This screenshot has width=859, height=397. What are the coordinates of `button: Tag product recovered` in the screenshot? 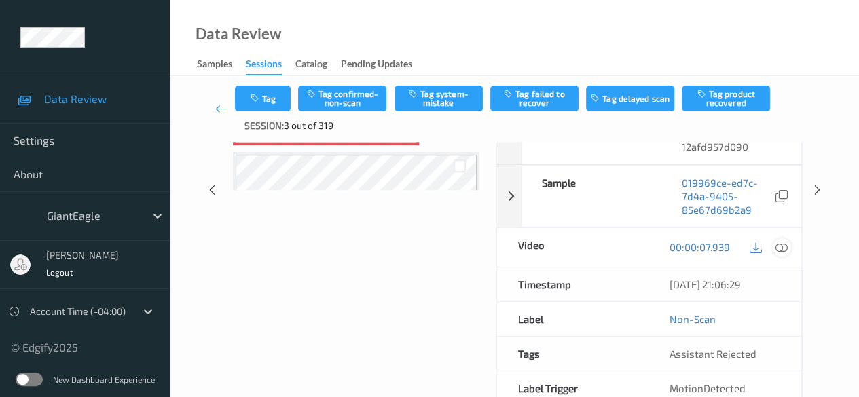 It's located at (725, 98).